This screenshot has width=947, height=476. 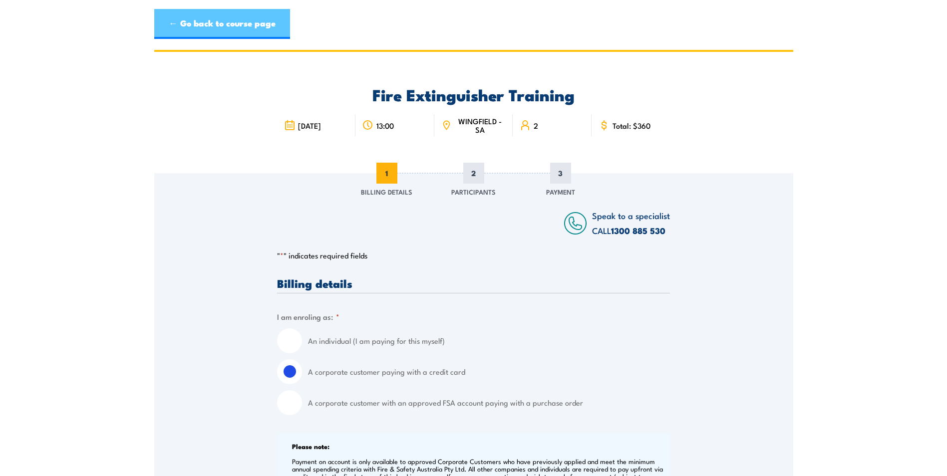 What do you see at coordinates (473, 283) in the screenshot?
I see `h3: Billing details` at bounding box center [473, 283].